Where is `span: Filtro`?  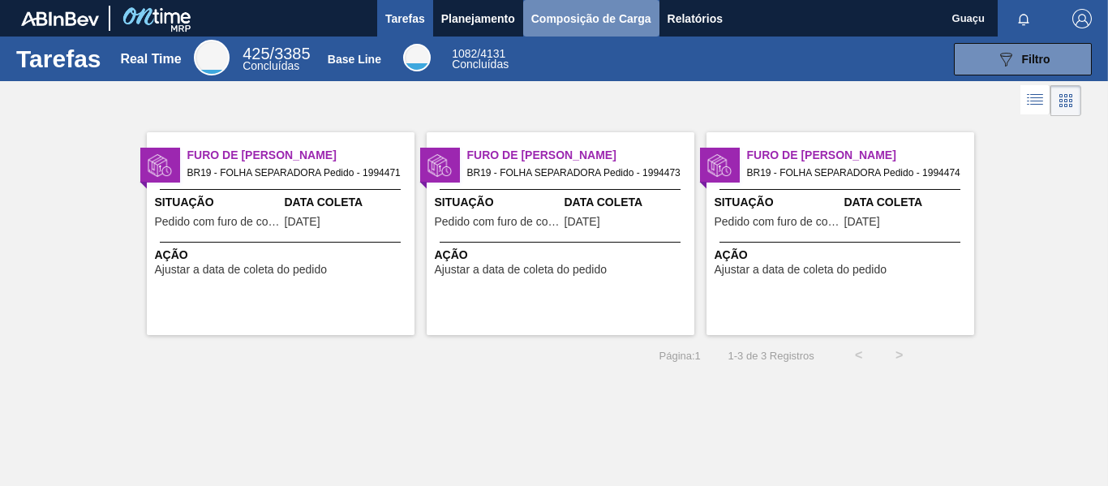 span: Filtro is located at coordinates (1035, 59).